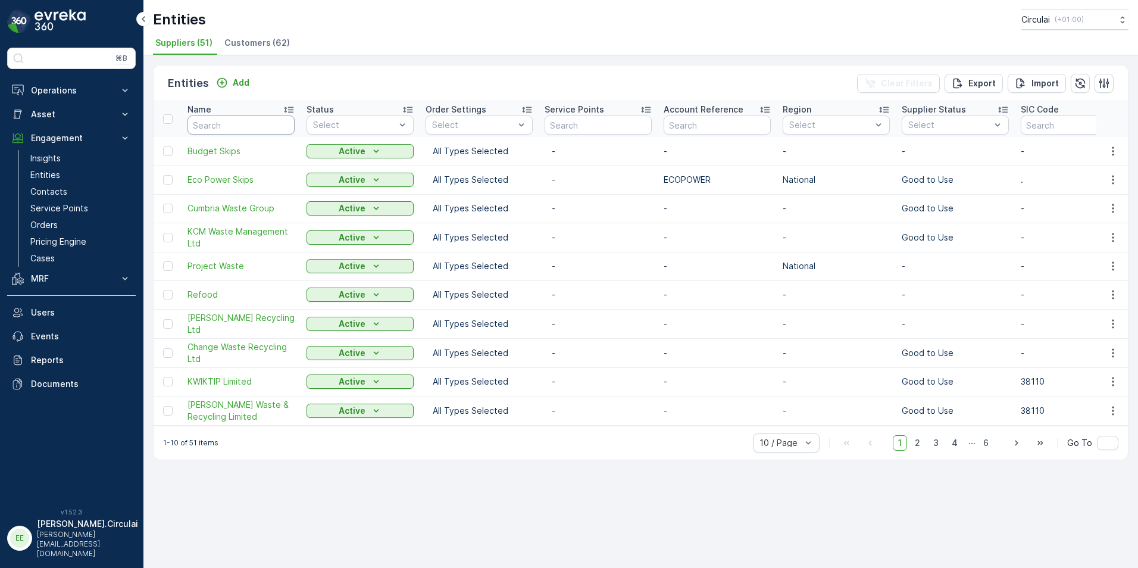 This screenshot has width=1138, height=568. Describe the element at coordinates (80, 242) in the screenshot. I see `a: Pricing Engine` at that location.